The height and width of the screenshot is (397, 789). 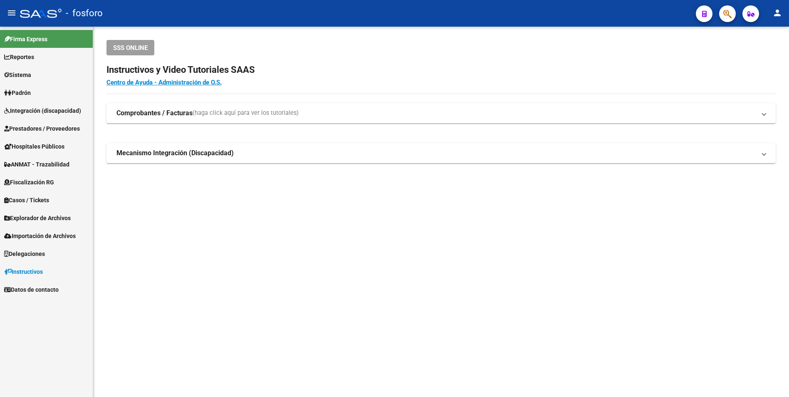 What do you see at coordinates (29, 182) in the screenshot?
I see `span: Fiscalización RG` at bounding box center [29, 182].